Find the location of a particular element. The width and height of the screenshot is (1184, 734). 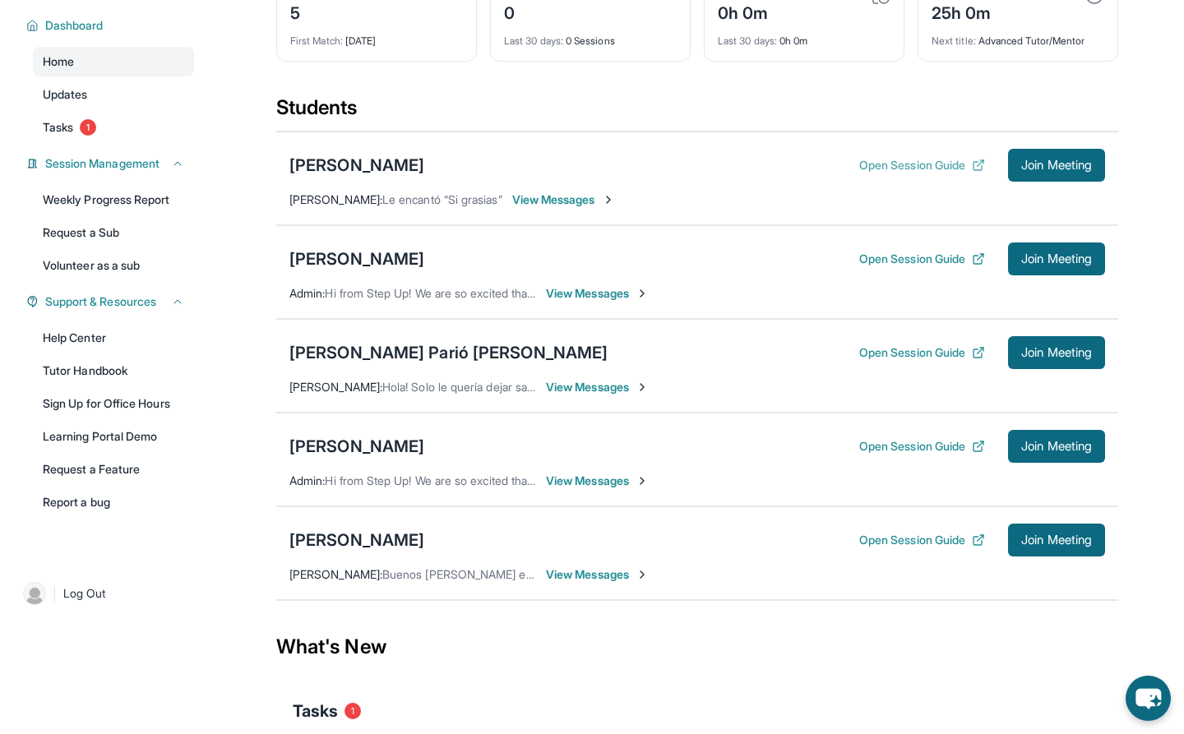

a: Tutor Handbook is located at coordinates (113, 371).